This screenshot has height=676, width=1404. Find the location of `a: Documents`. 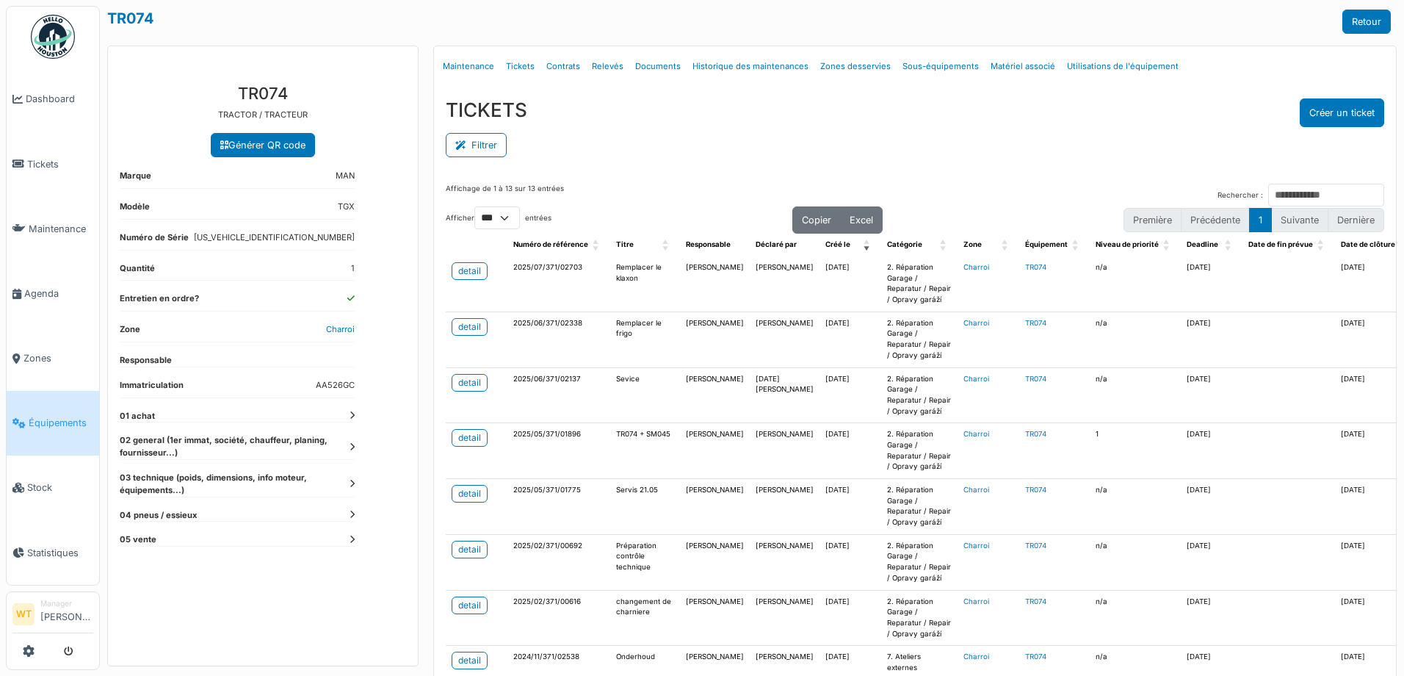

a: Documents is located at coordinates (658, 66).